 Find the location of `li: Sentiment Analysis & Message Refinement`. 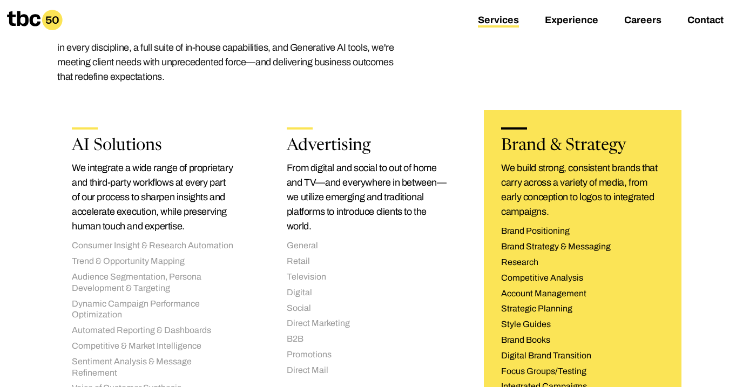

li: Sentiment Analysis & Message Refinement is located at coordinates (153, 368).